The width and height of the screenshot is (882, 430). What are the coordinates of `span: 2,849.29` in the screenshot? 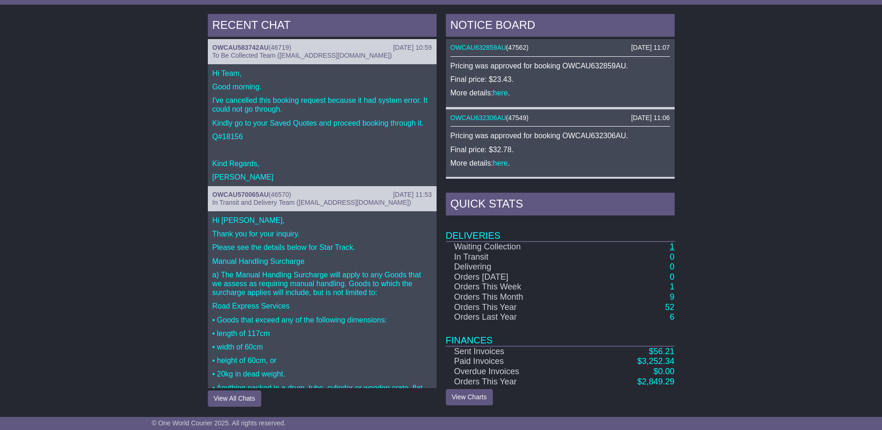 It's located at (658, 381).